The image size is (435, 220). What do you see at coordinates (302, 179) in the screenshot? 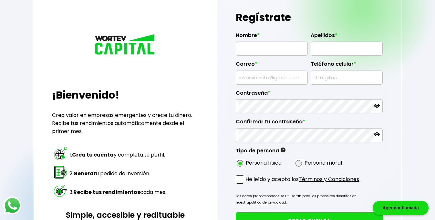
I see `p: He leído y acepto los` at bounding box center [302, 179].